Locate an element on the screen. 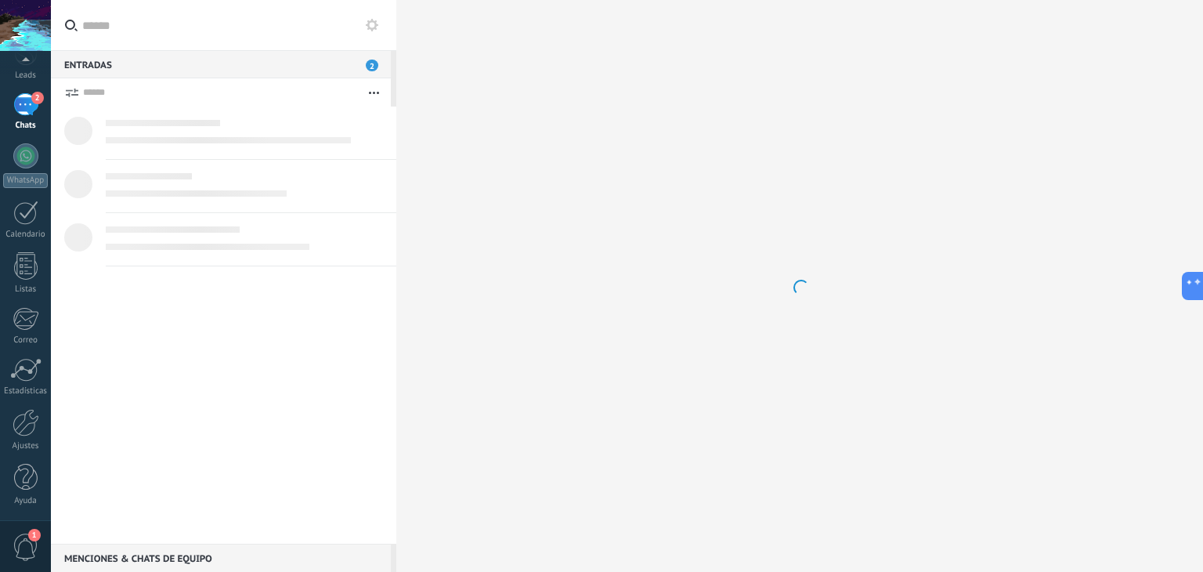 The height and width of the screenshot is (572, 1203). div: Leads is located at coordinates (26, 75).